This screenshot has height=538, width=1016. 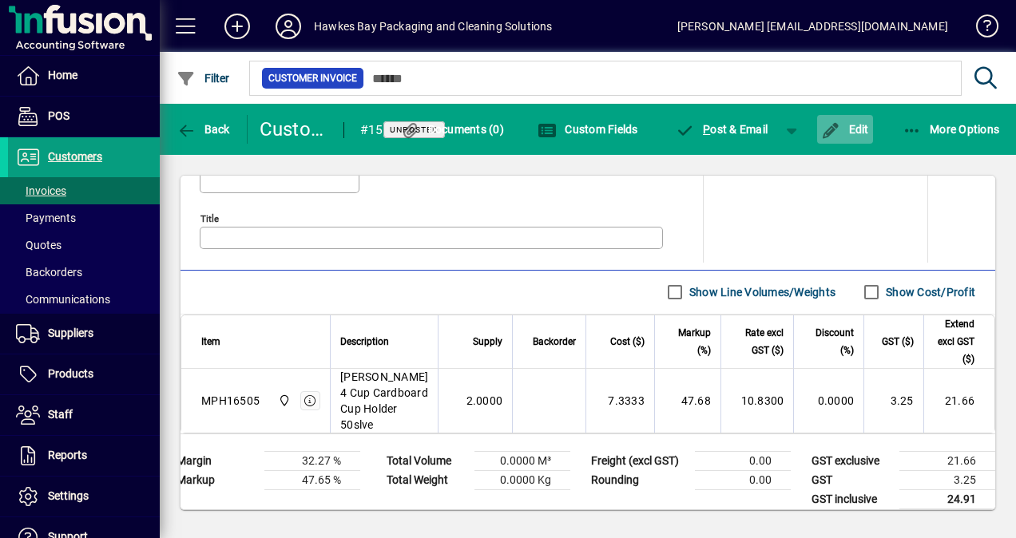 What do you see at coordinates (46, 218) in the screenshot?
I see `span: Payments` at bounding box center [46, 218].